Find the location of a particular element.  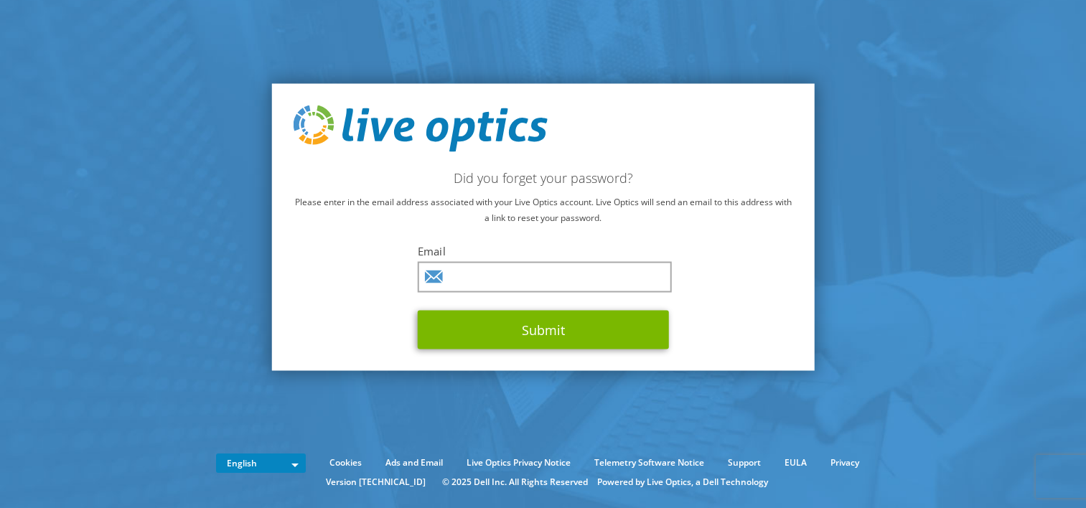

a: EULA is located at coordinates (795, 463).